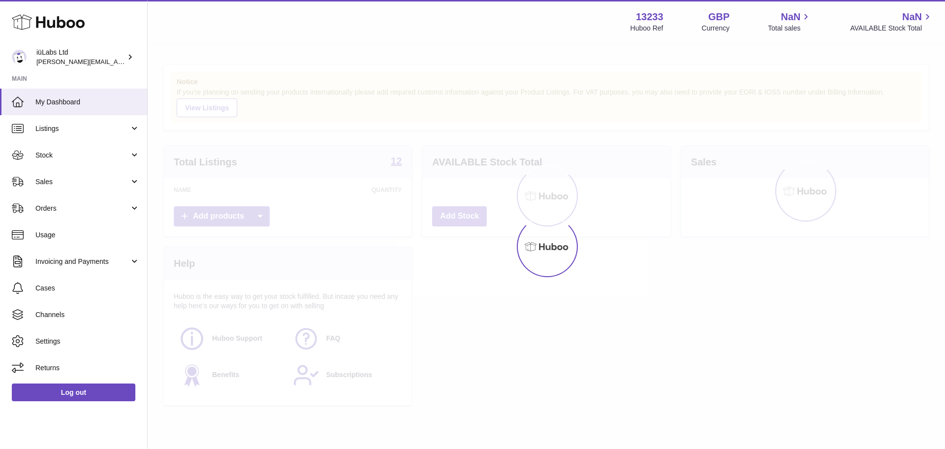 Image resolution: width=945 pixels, height=449 pixels. Describe the element at coordinates (649, 17) in the screenshot. I see `strong: 13233` at that location.